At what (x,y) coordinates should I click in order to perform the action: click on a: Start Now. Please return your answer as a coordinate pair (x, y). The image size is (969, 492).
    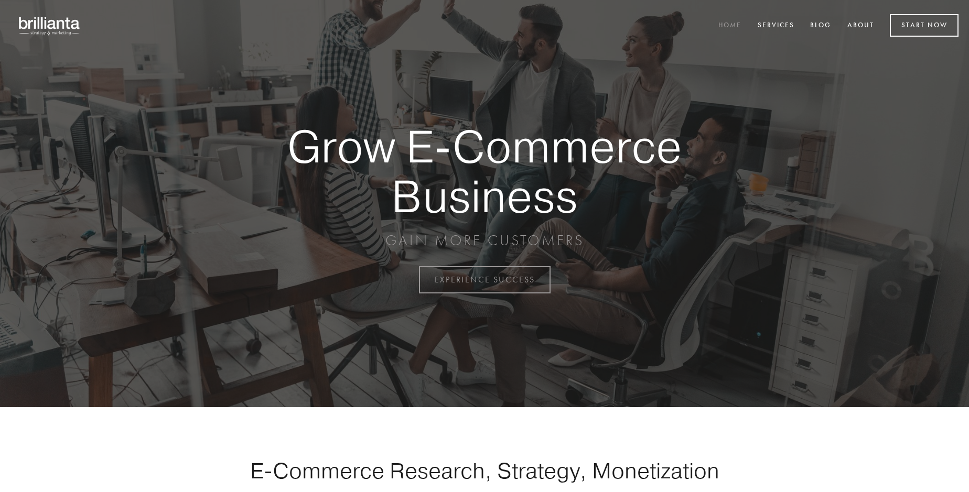
    Looking at the image, I should click on (924, 25).